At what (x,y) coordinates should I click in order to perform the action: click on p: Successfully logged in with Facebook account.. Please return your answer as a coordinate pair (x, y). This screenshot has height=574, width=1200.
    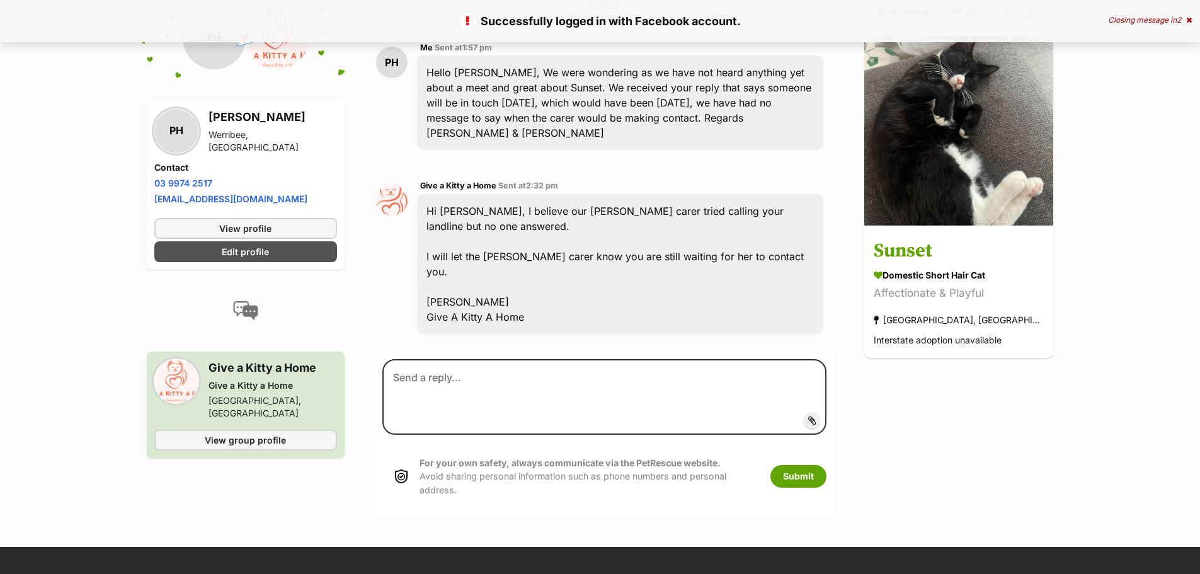
    Looking at the image, I should click on (600, 21).